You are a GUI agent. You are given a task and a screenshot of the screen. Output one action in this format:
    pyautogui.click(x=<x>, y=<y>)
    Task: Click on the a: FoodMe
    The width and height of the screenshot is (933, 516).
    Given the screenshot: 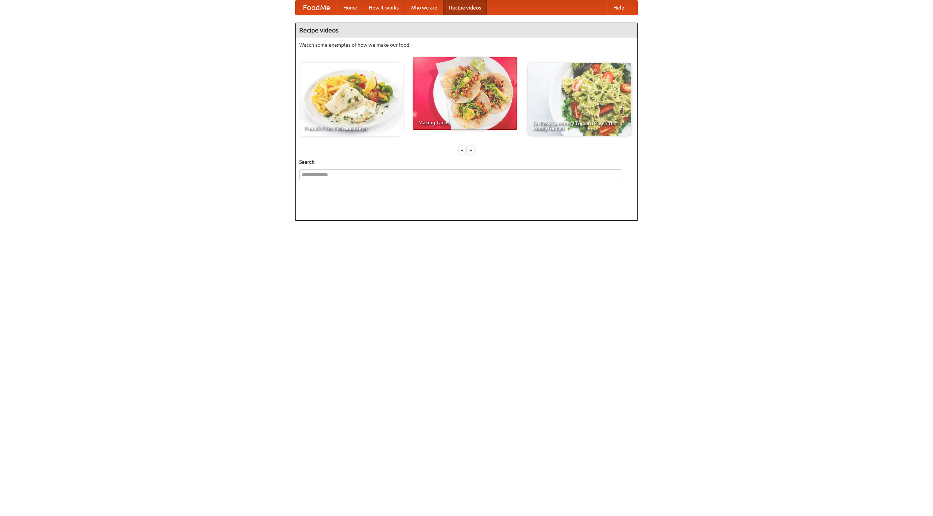 What is the action you would take?
    pyautogui.click(x=317, y=8)
    